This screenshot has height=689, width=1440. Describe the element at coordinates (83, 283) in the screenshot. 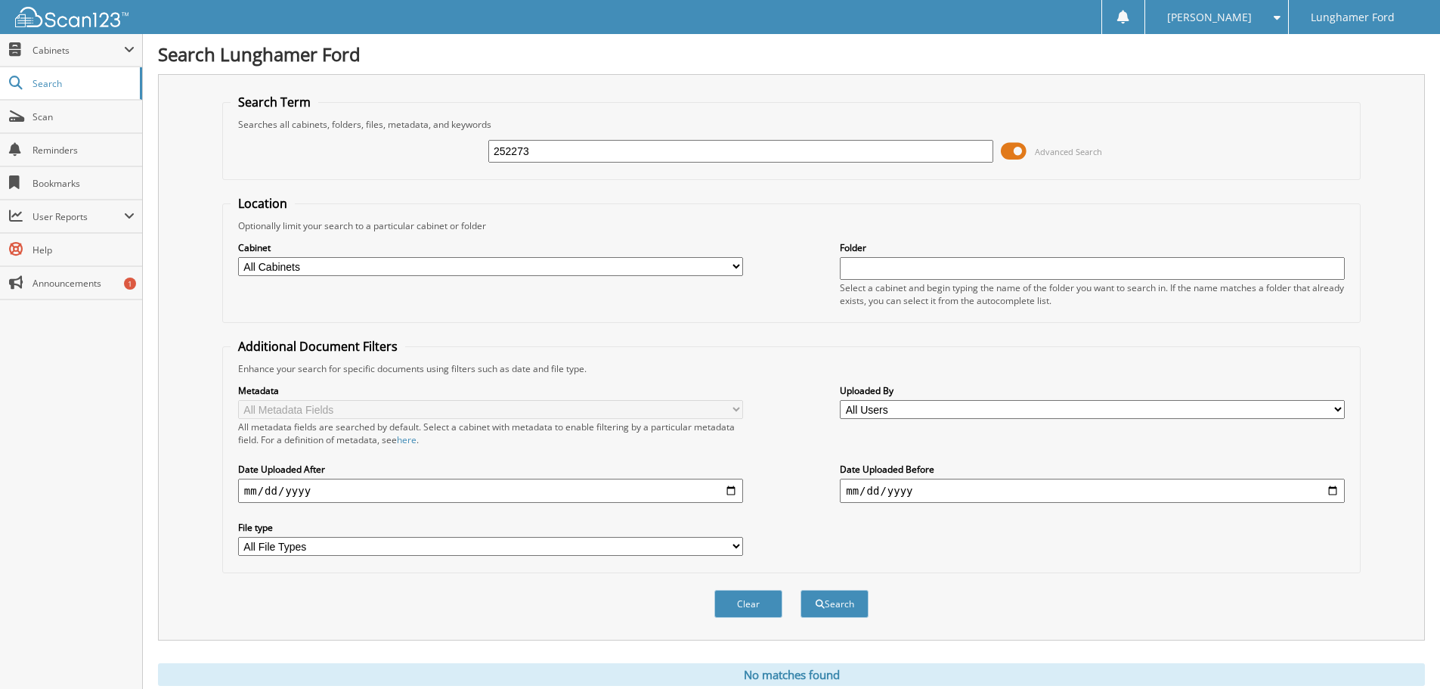

I see `span: Announcements` at that location.